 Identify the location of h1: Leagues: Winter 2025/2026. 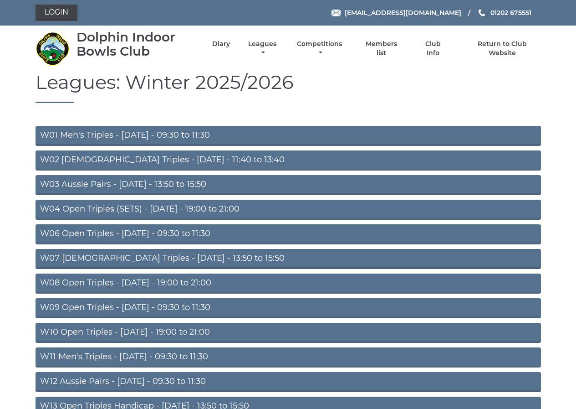
(288, 87).